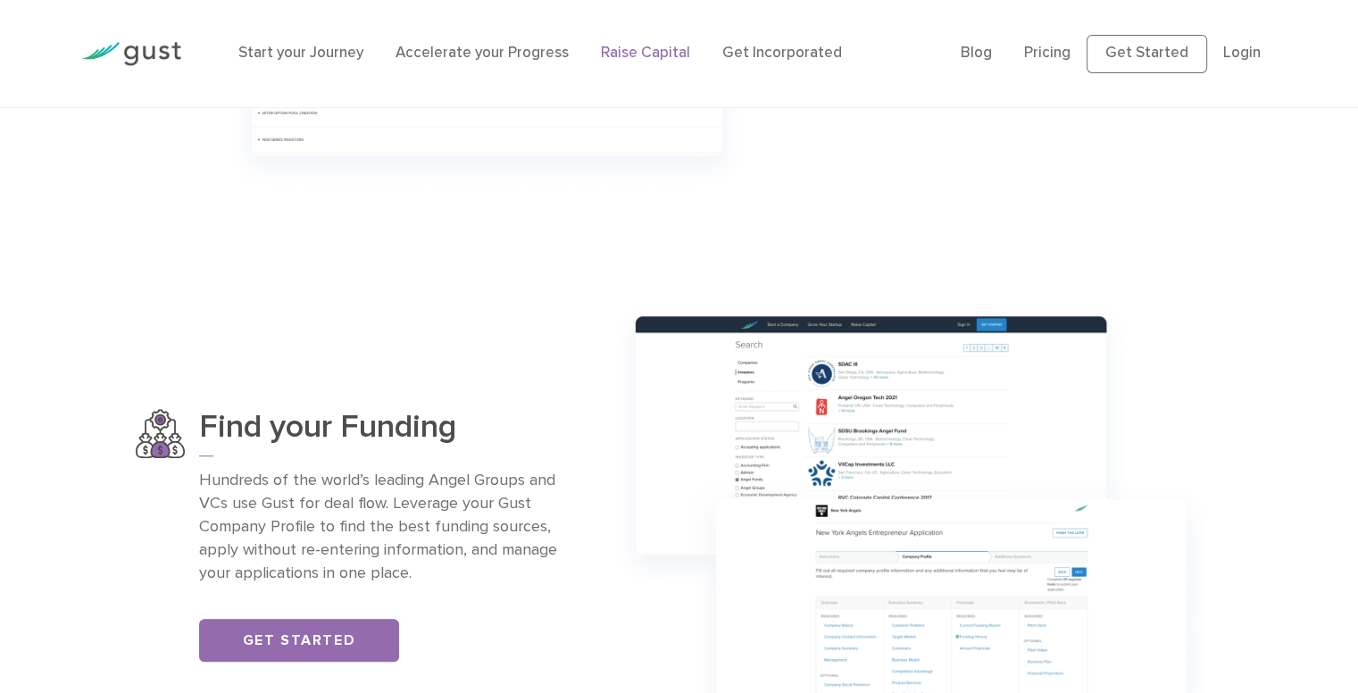  Describe the element at coordinates (482, 53) in the screenshot. I see `a: Accelerate your Progress` at that location.